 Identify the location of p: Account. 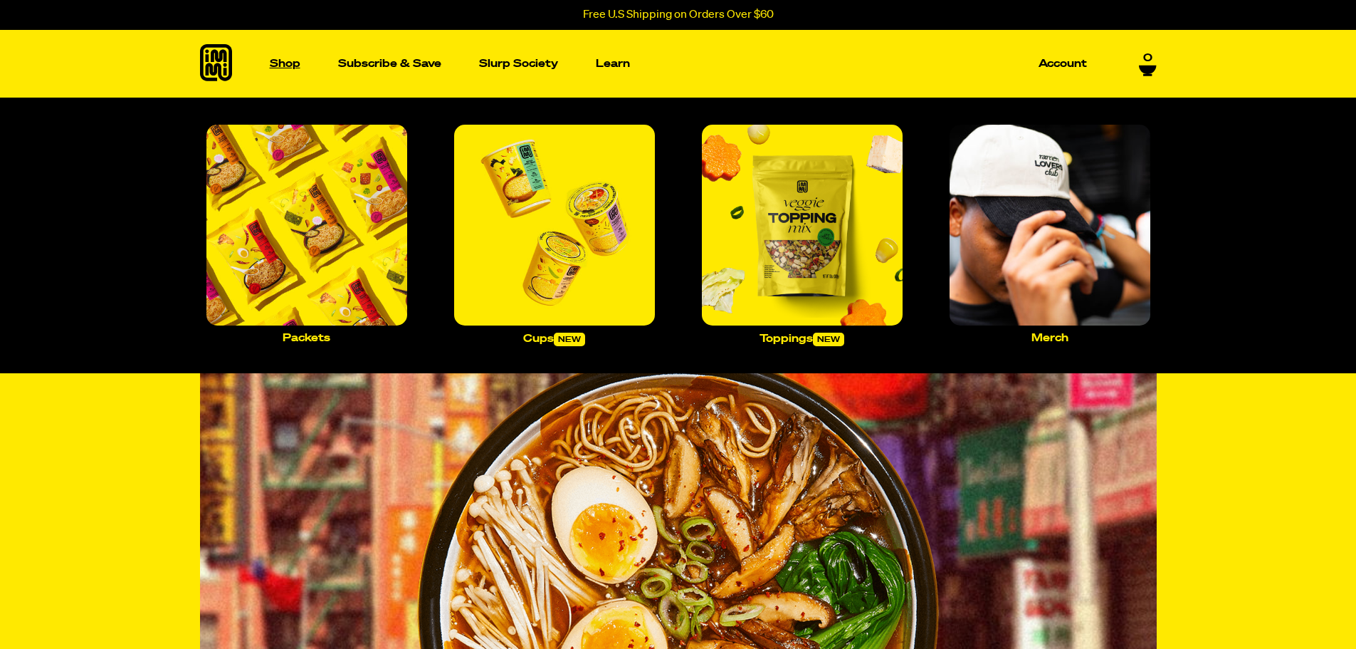
(1063, 63).